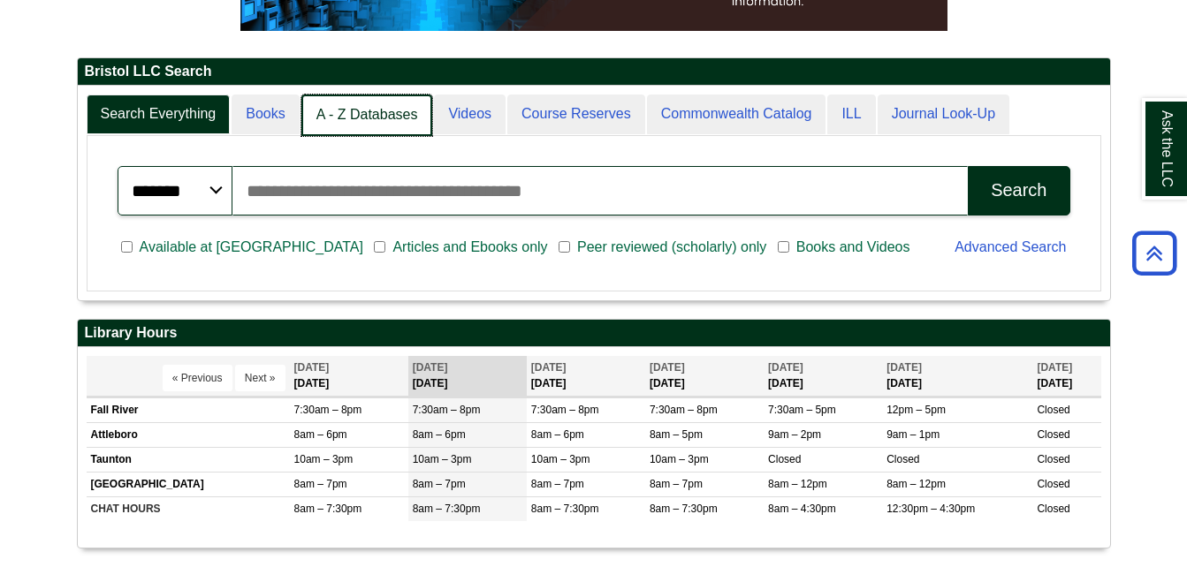 Image resolution: width=1187 pixels, height=567 pixels. I want to click on td: Taunton, so click(188, 460).